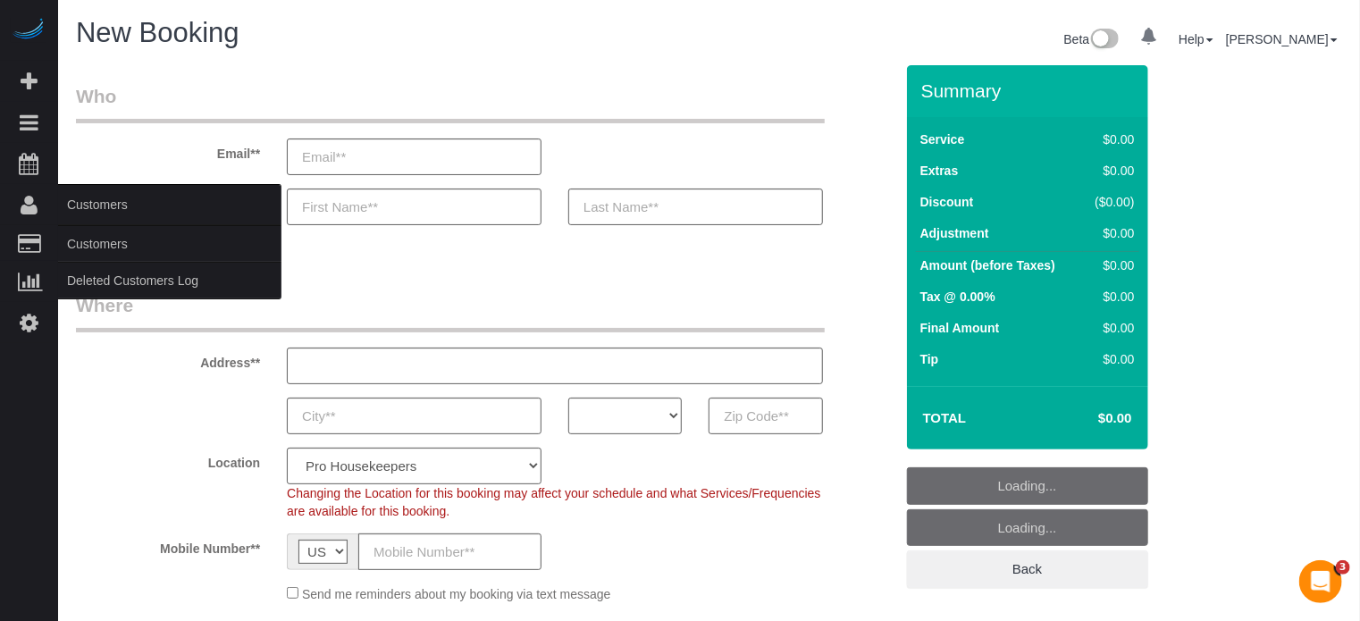 The image size is (1360, 621). Describe the element at coordinates (29, 30) in the screenshot. I see `img: Automaid Logo` at that location.